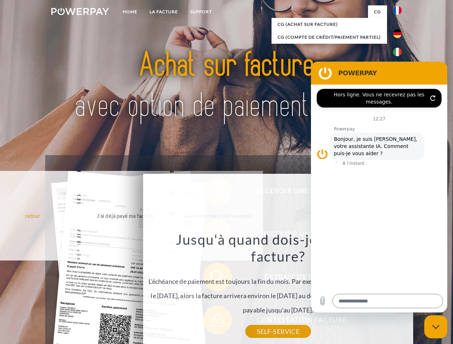  I want to click on p: 12:27, so click(68, 57).